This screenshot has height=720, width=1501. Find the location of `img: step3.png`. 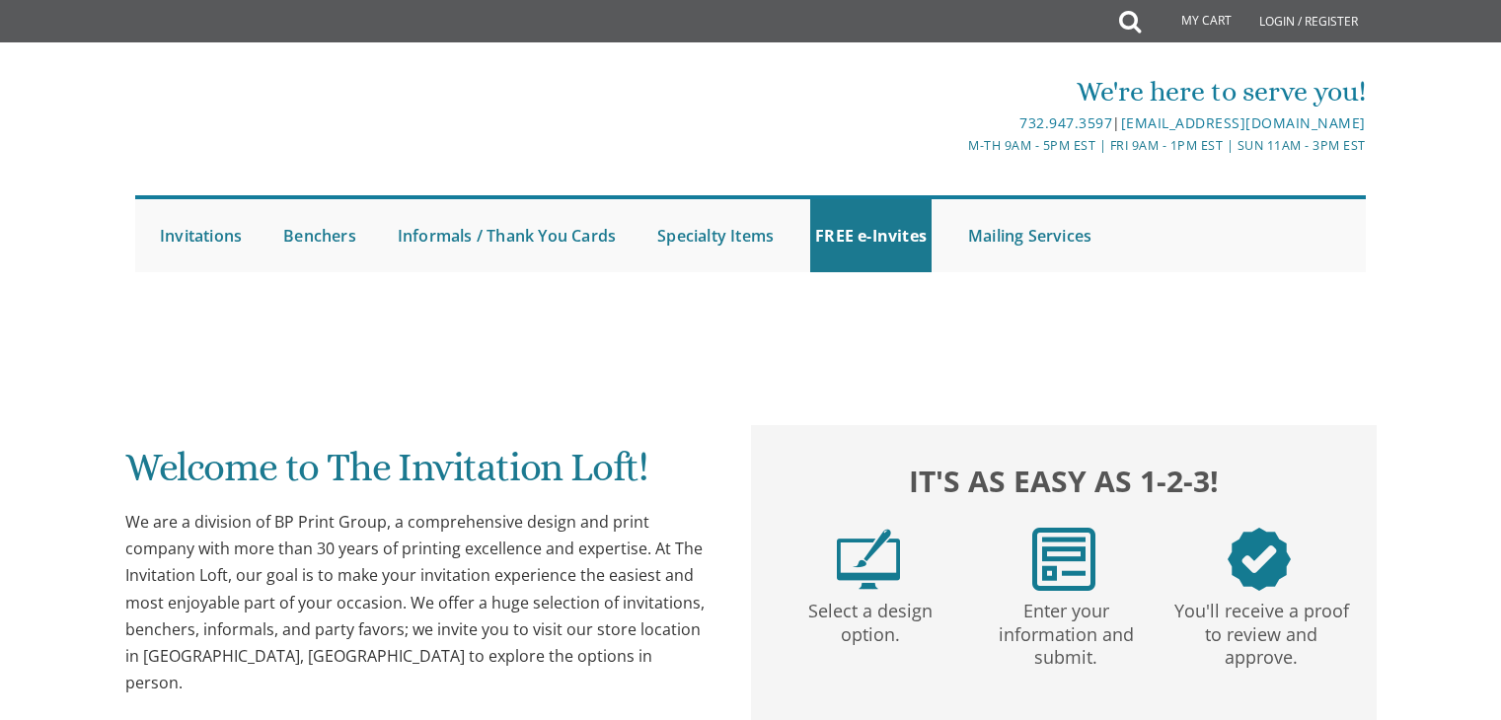

img: step3.png is located at coordinates (1259, 560).